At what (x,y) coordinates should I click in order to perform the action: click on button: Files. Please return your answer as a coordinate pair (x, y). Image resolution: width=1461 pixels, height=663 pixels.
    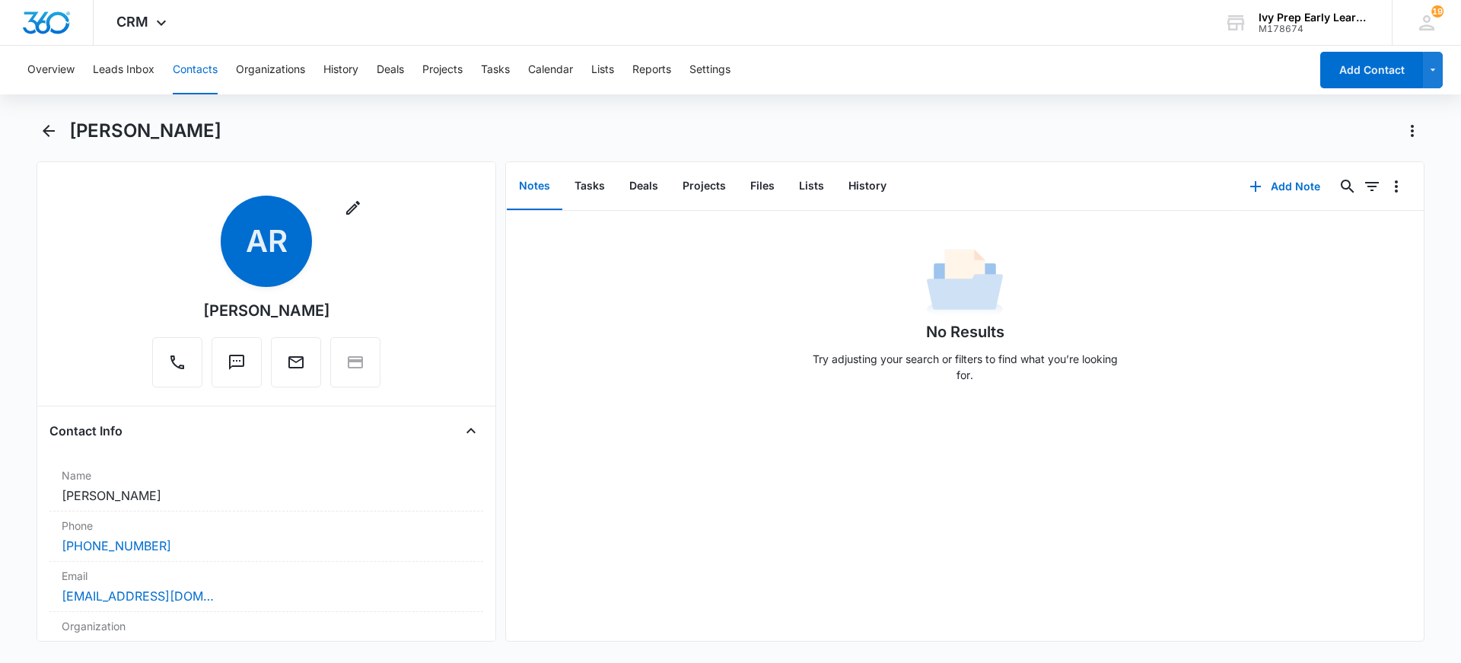
    Looking at the image, I should click on (762, 186).